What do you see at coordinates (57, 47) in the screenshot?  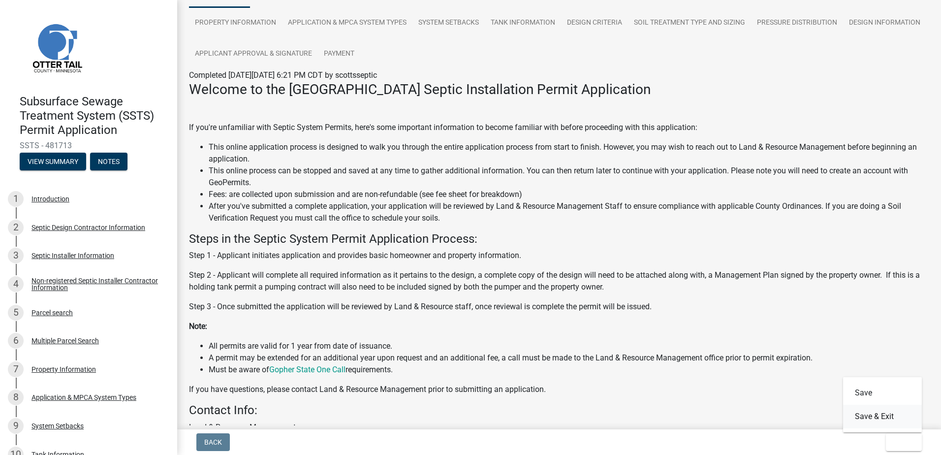 I see `img: Otter Tail County, Minnesota` at bounding box center [57, 47].